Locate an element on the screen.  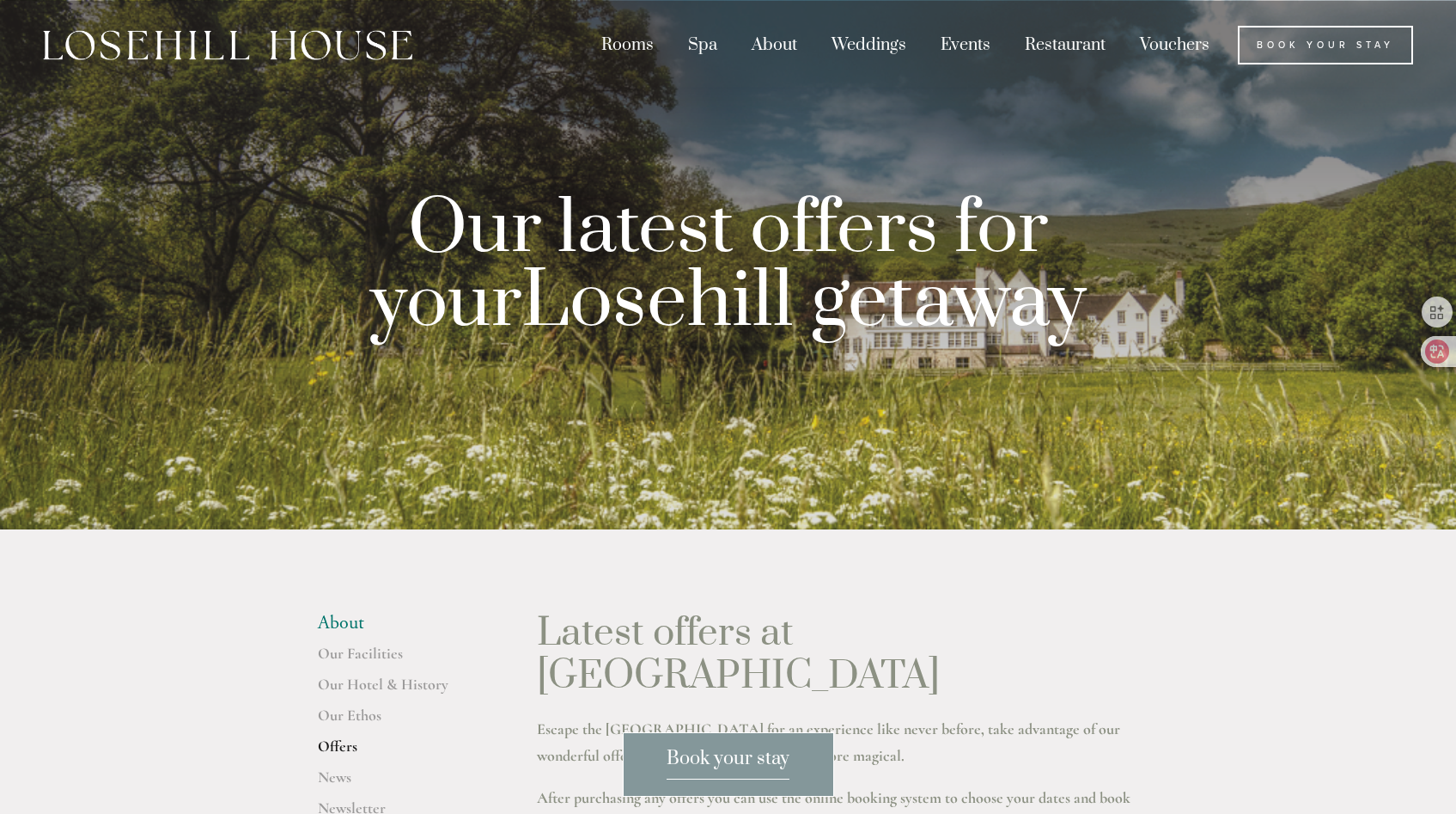
strong: Losehill getaway is located at coordinates (803, 302).